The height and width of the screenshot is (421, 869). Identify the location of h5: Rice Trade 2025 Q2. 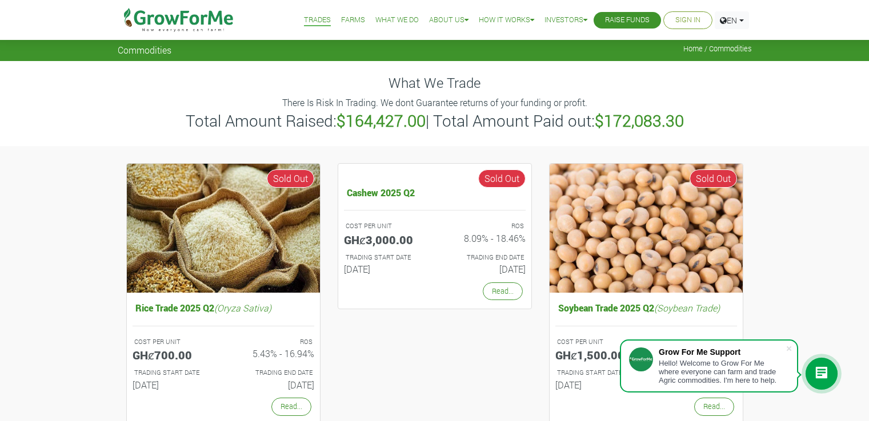
(223, 308).